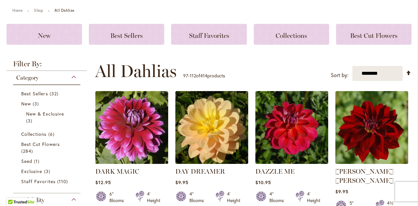 The width and height of the screenshot is (418, 206). Describe the element at coordinates (47, 161) in the screenshot. I see `a: Seed` at that location.